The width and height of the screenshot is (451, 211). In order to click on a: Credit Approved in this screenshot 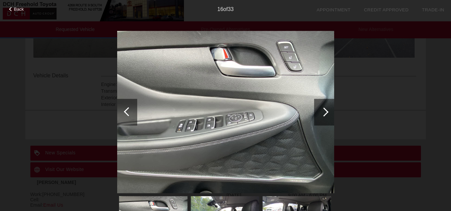, I will do `click(386, 10)`.